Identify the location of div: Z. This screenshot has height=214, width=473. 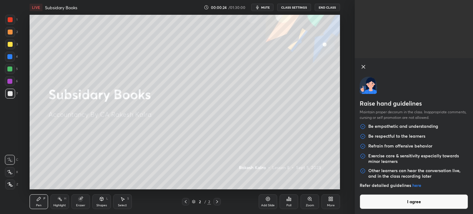
(12, 184).